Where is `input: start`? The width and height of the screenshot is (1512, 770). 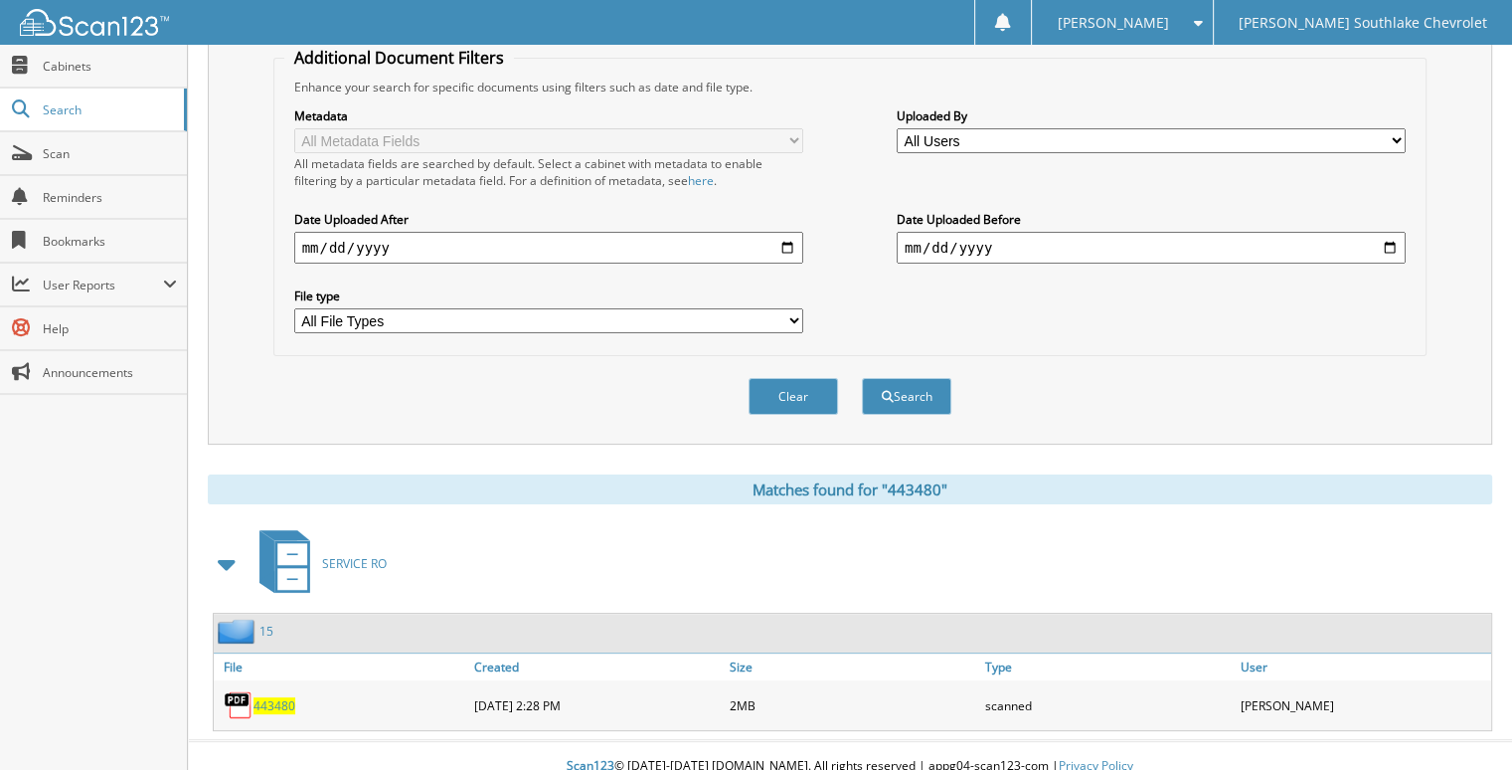 input: start is located at coordinates (549, 248).